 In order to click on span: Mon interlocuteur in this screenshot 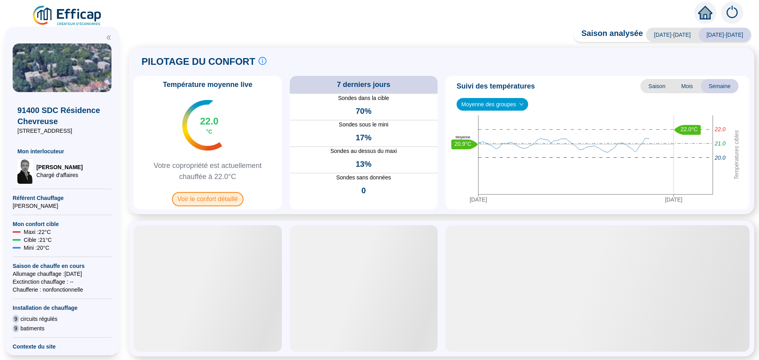, I will do `click(62, 151)`.